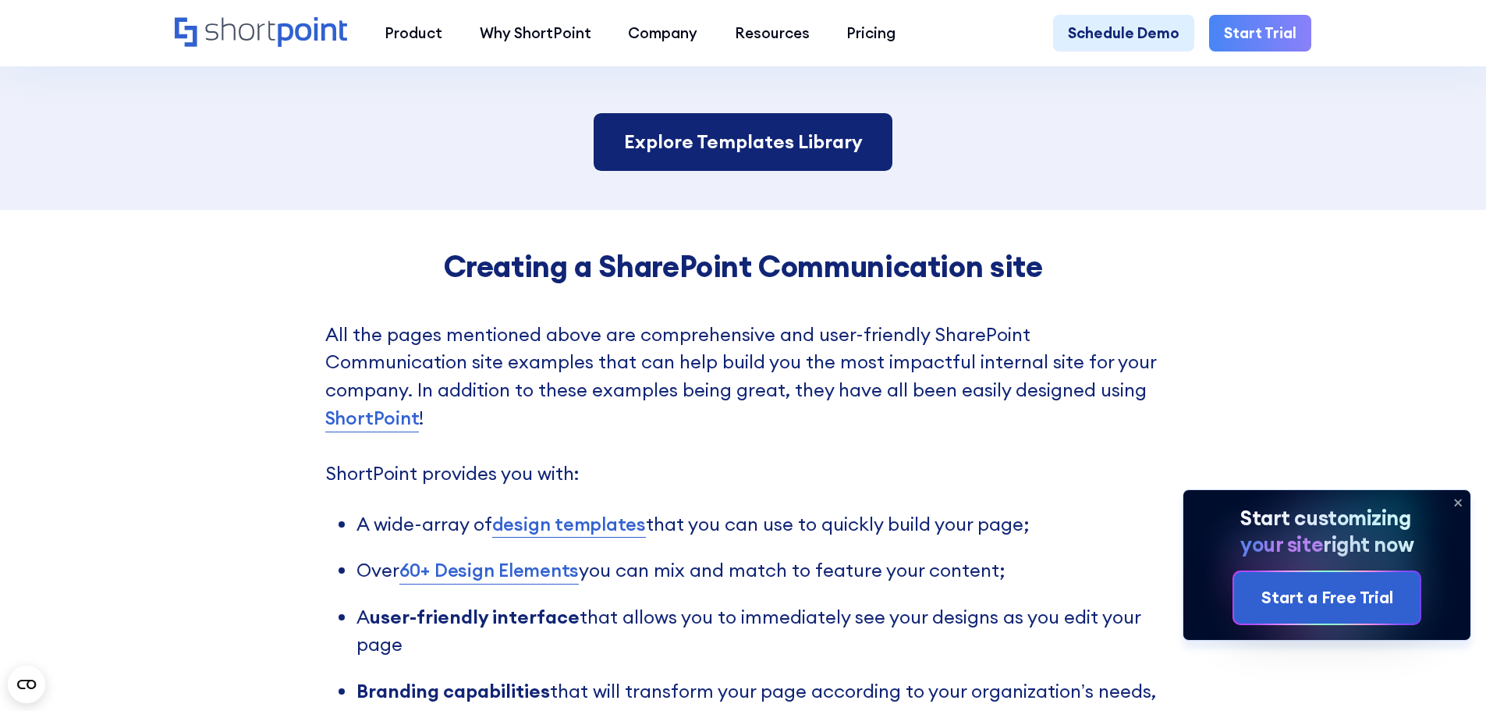 The height and width of the screenshot is (711, 1486). I want to click on li: Over you can mix and match to feature your content;, so click(759, 570).